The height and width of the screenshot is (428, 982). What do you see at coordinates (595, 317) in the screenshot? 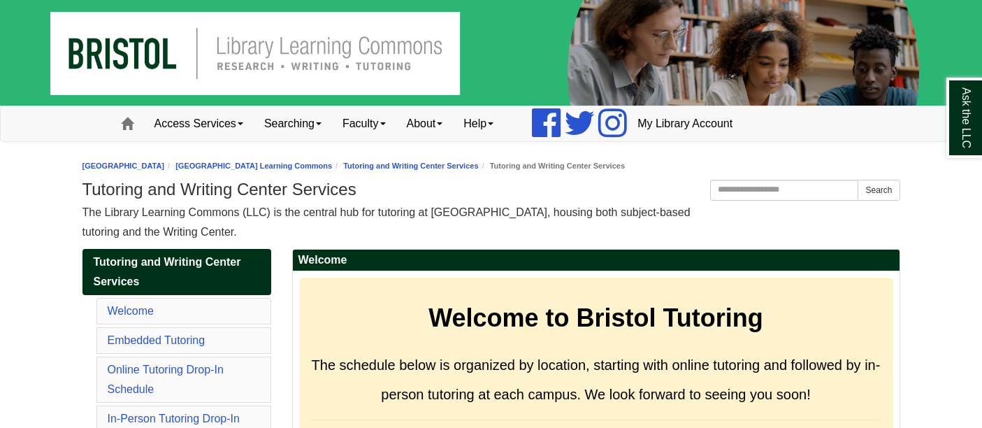
I see `strong: Welcome to Bristol Tutoring` at bounding box center [595, 317].